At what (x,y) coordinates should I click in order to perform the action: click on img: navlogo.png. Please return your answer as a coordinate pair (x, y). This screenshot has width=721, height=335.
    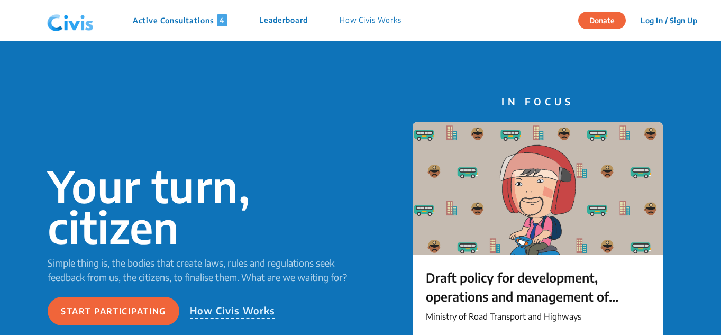
    Looking at the image, I should click on (70, 21).